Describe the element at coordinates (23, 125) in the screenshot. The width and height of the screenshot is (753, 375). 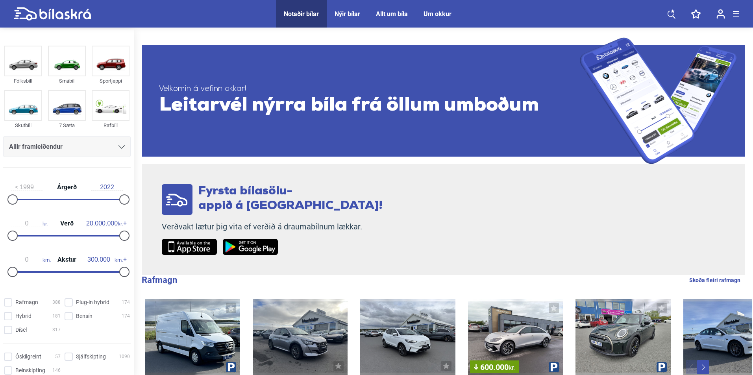
I see `div: Skutbíll` at that location.